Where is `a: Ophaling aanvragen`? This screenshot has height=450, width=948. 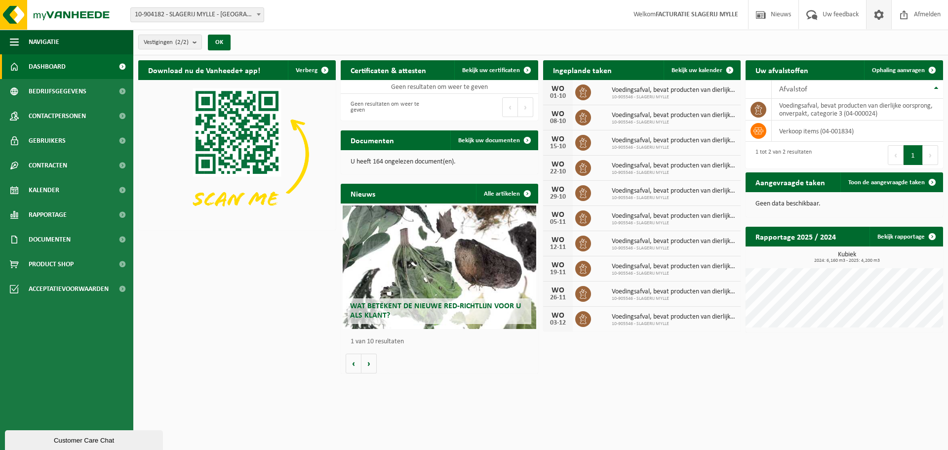 a: Ophaling aanvragen is located at coordinates (903, 70).